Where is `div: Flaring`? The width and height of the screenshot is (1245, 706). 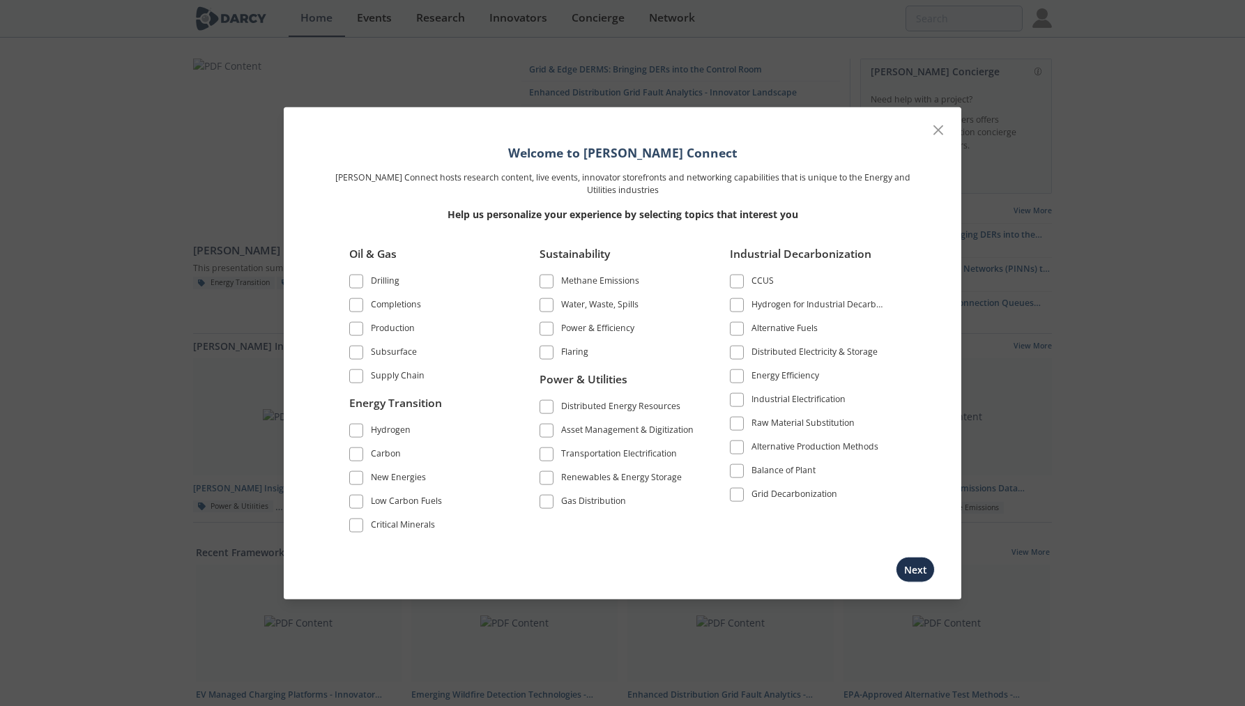
div: Flaring is located at coordinates (574, 353).